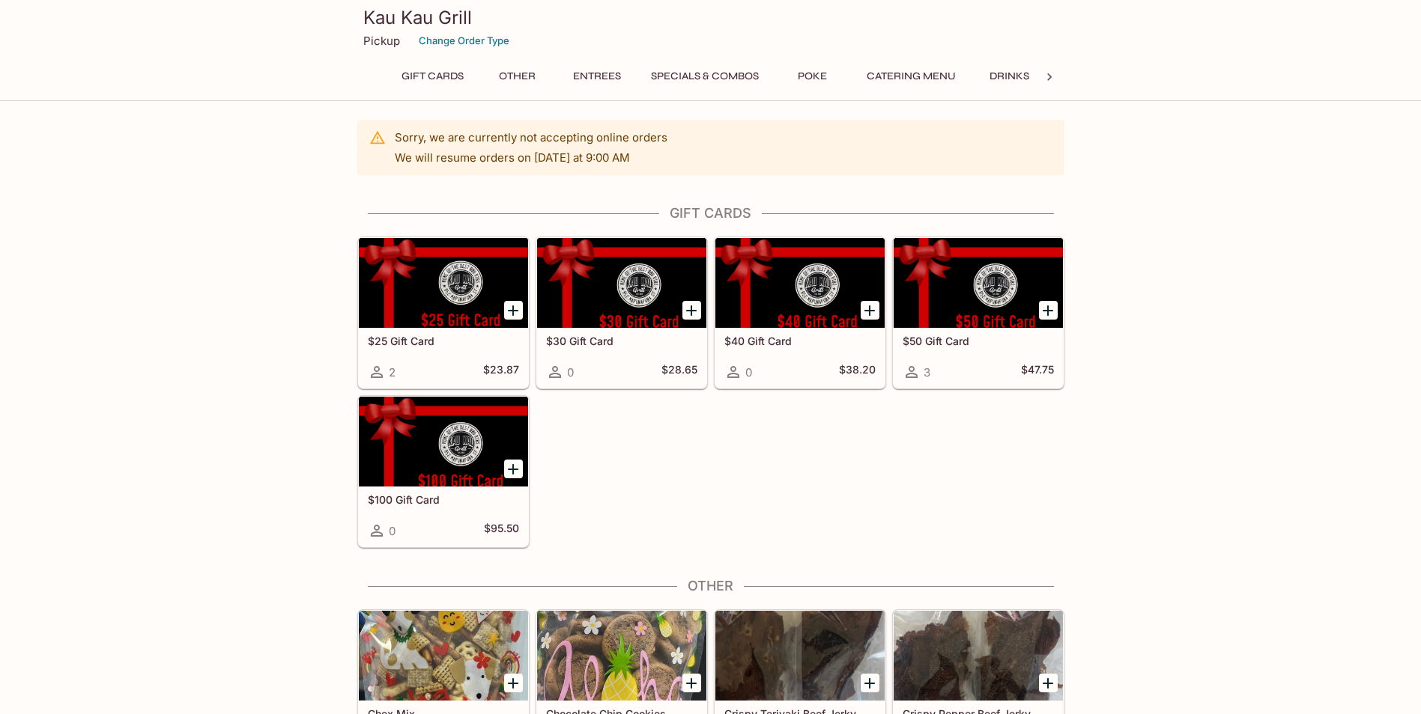 The height and width of the screenshot is (714, 1421). Describe the element at coordinates (1048, 310) in the screenshot. I see `button: Add $50 Gift Card` at that location.